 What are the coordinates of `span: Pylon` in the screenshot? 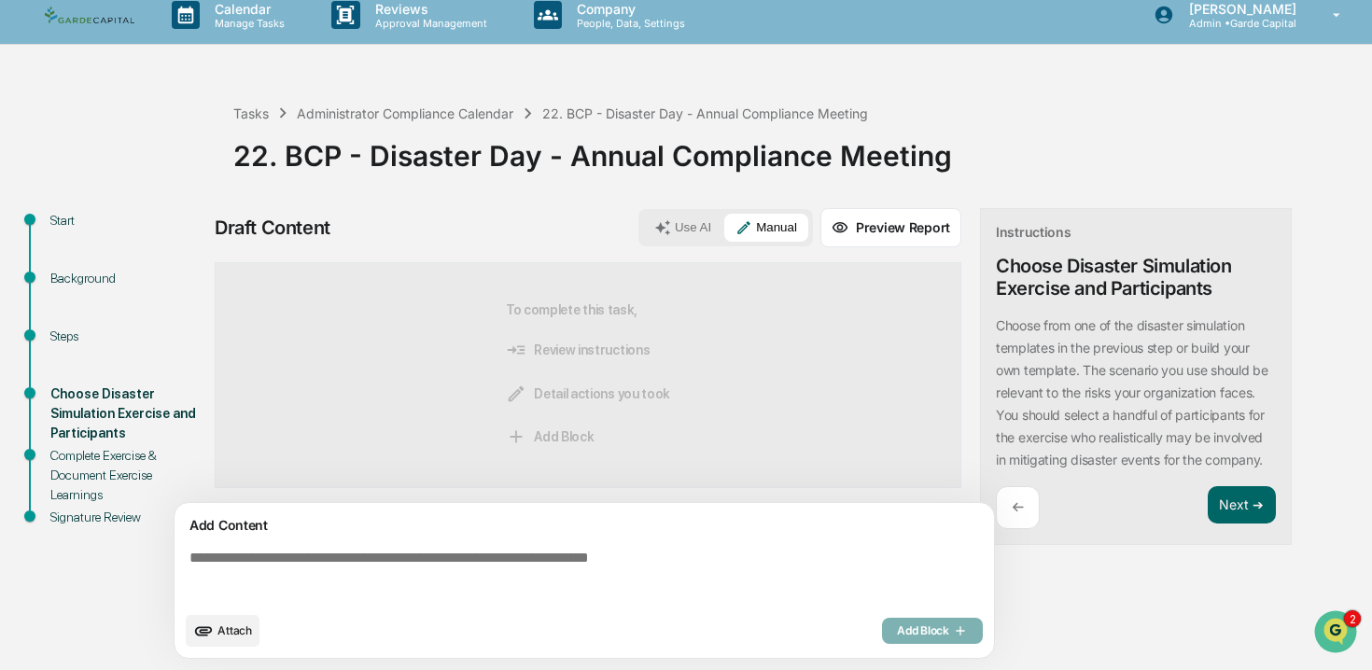 It's located at (205, 469).